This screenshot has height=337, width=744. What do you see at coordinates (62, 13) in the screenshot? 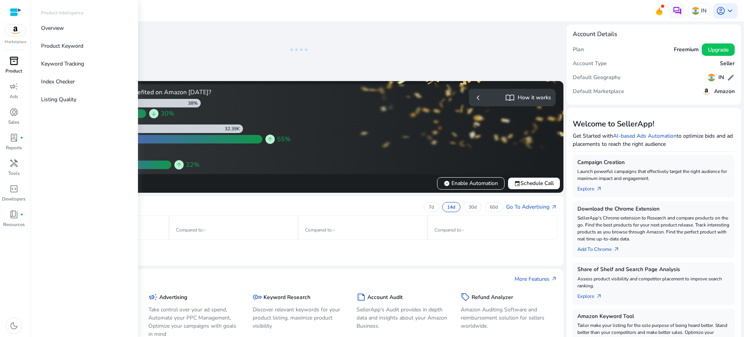
I see `p: Product Intelligence` at bounding box center [62, 13].